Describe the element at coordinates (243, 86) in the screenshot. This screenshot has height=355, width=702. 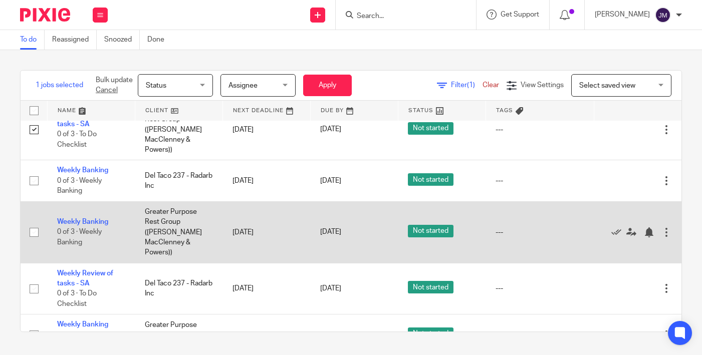
I see `span: Assignee` at that location.